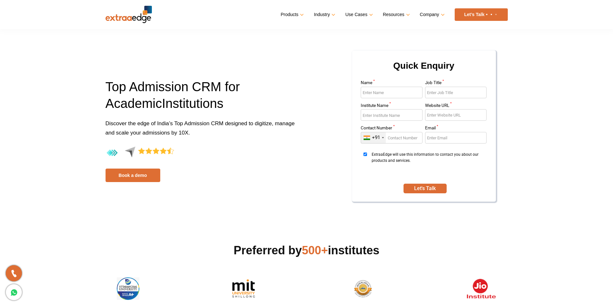  Describe the element at coordinates (481, 14) in the screenshot. I see `a: Let’s Talk` at that location.